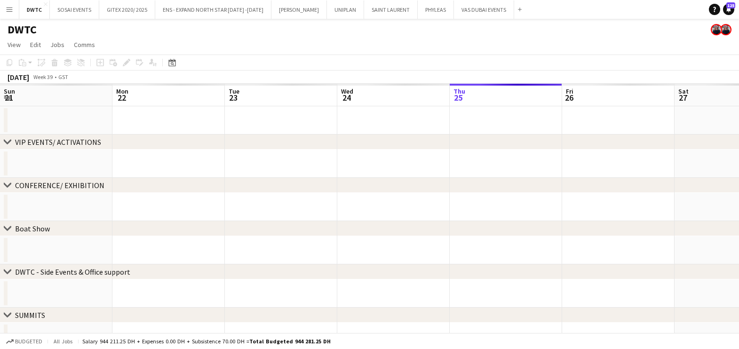 The height and width of the screenshot is (349, 739). What do you see at coordinates (436, 9) in the screenshot?
I see `button: PHYLEAS` at bounding box center [436, 9].